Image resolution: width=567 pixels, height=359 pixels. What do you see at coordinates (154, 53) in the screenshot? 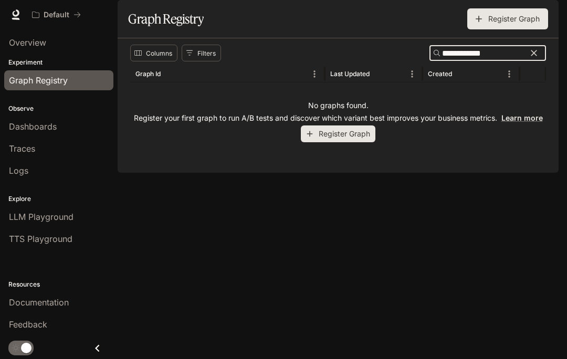
I see `button: Select columns` at bounding box center [154, 53].